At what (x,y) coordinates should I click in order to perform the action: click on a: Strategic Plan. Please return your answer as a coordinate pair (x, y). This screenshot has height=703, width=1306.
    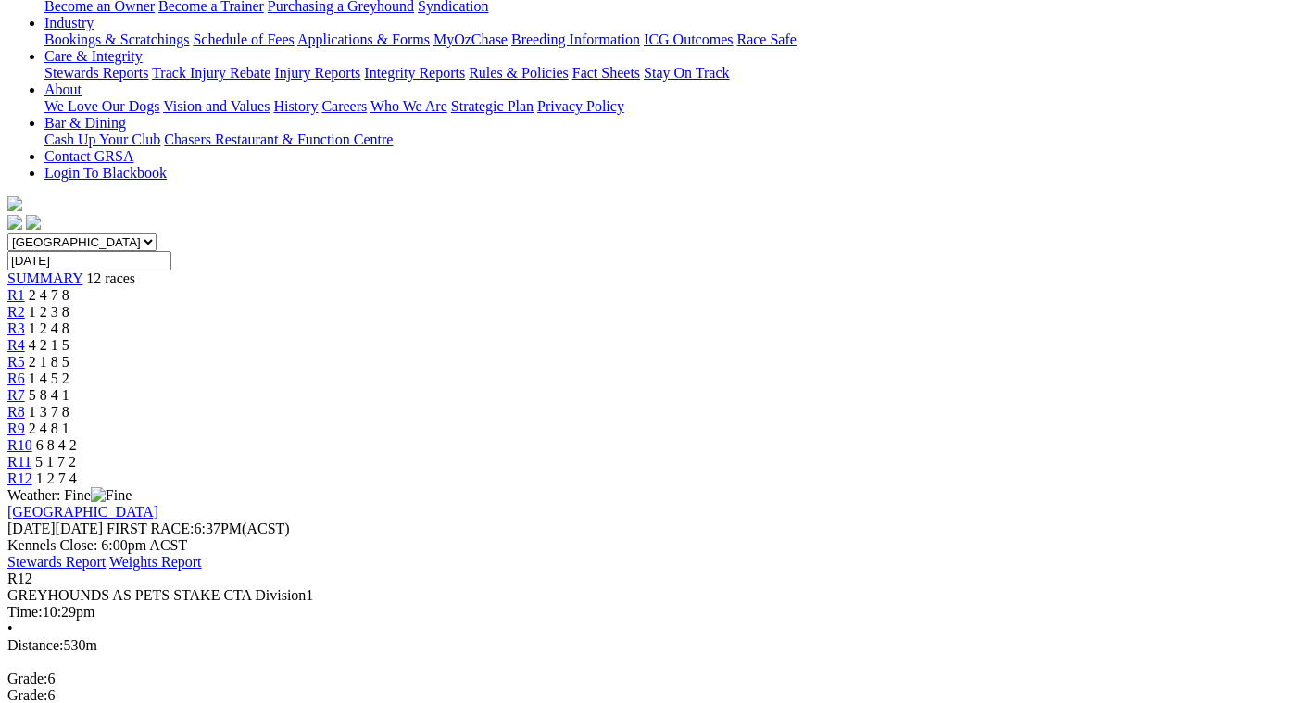
    Looking at the image, I should click on (492, 106).